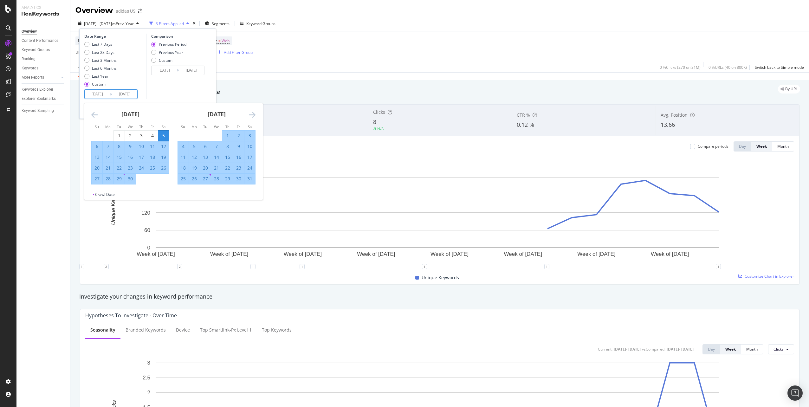 The image size is (809, 407). I want to click on div: Ranking, so click(29, 59).